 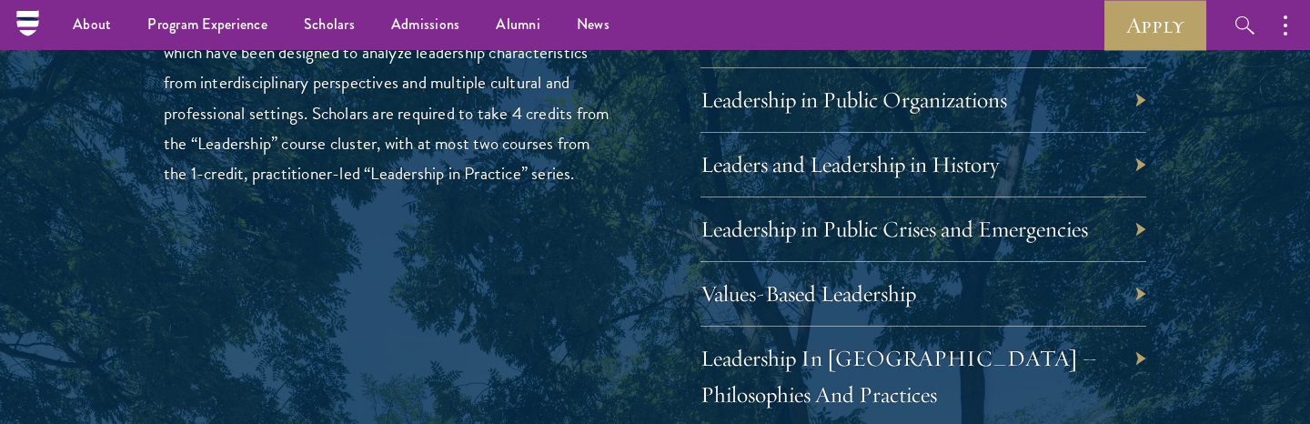 I want to click on a: Values-Based Leadership, so click(x=808, y=293).